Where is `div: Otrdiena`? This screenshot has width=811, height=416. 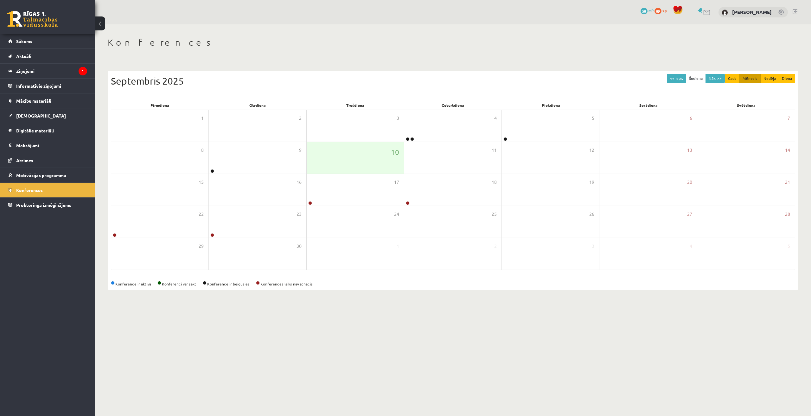 div: Otrdiena is located at coordinates (258, 105).